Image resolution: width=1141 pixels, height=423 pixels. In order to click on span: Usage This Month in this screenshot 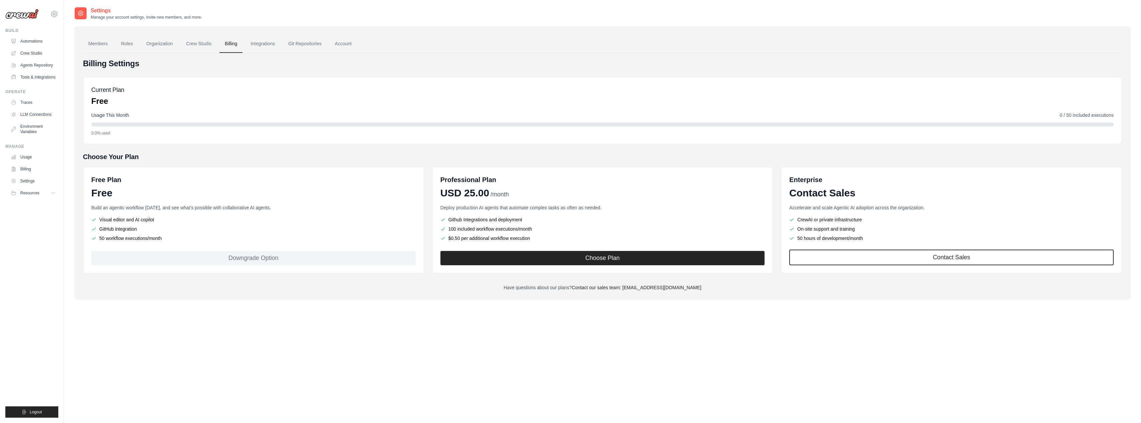, I will do `click(110, 115)`.